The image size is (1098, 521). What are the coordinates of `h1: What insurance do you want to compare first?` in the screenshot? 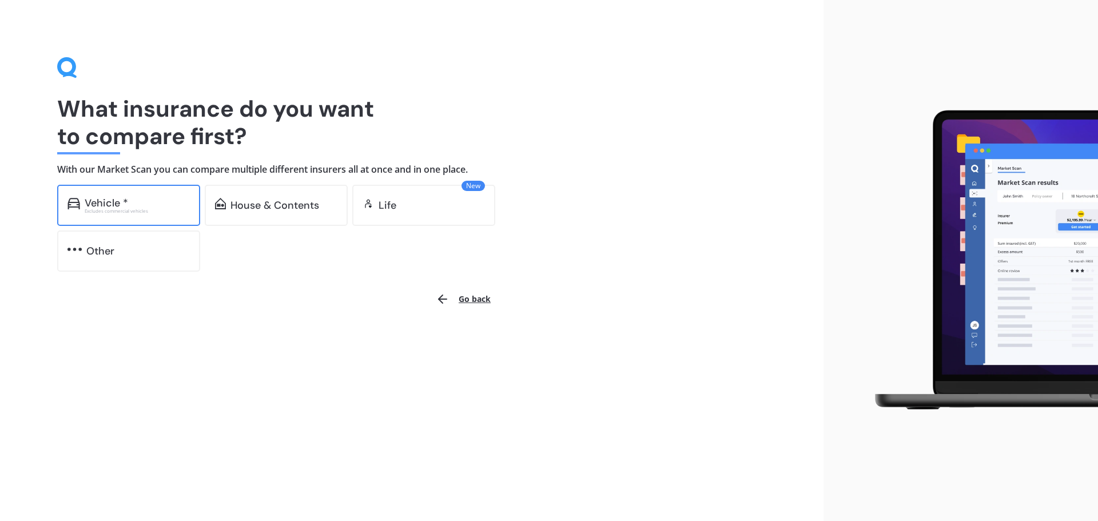 It's located at (412, 122).